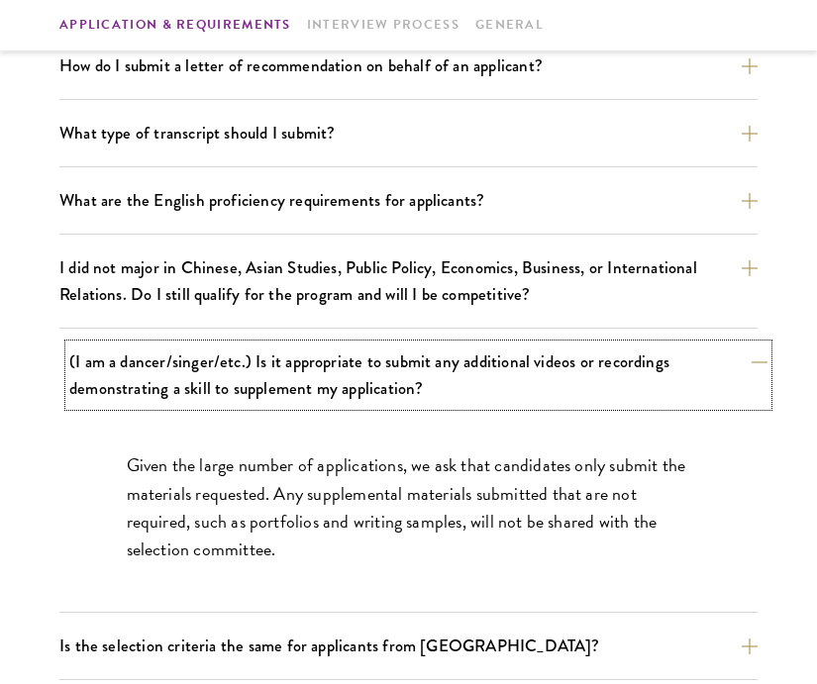 This screenshot has height=684, width=817. What do you see at coordinates (408, 65) in the screenshot?
I see `button: How do I submit a letter of recommendation on behalf of an applicant?` at bounding box center [408, 65].